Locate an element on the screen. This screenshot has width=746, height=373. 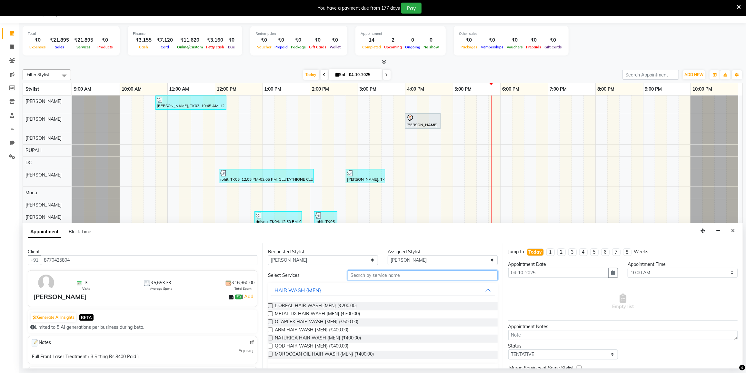
span: Package is located at coordinates (298, 47).